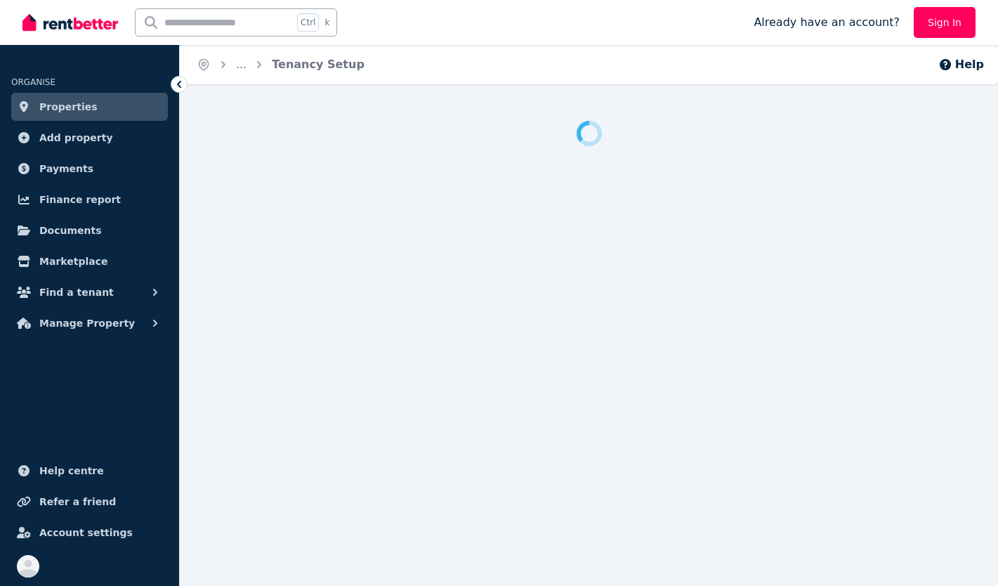 The height and width of the screenshot is (586, 998). Describe the element at coordinates (76, 138) in the screenshot. I see `span: Add property` at that location.